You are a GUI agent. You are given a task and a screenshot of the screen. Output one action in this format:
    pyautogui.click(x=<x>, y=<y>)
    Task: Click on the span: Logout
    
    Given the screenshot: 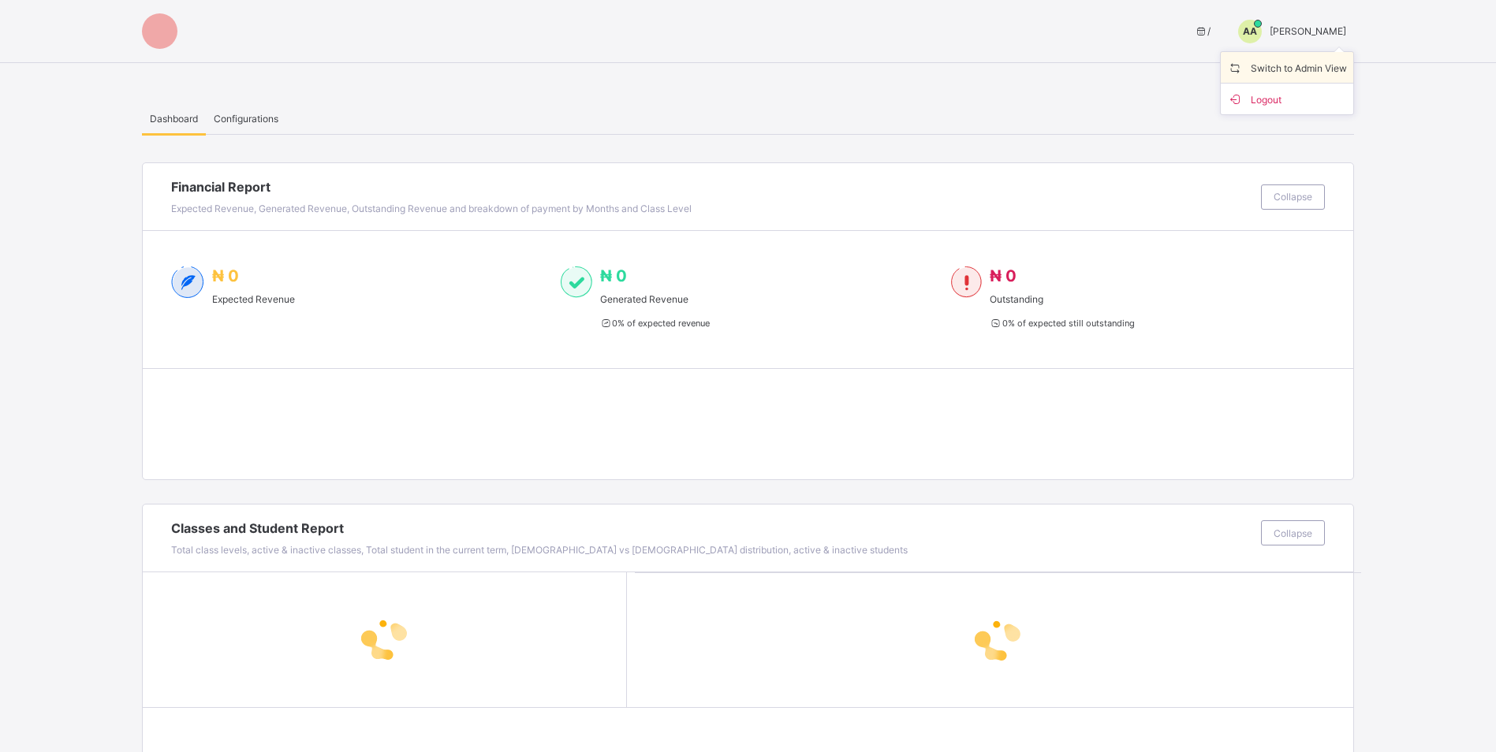 What is the action you would take?
    pyautogui.click(x=1287, y=99)
    